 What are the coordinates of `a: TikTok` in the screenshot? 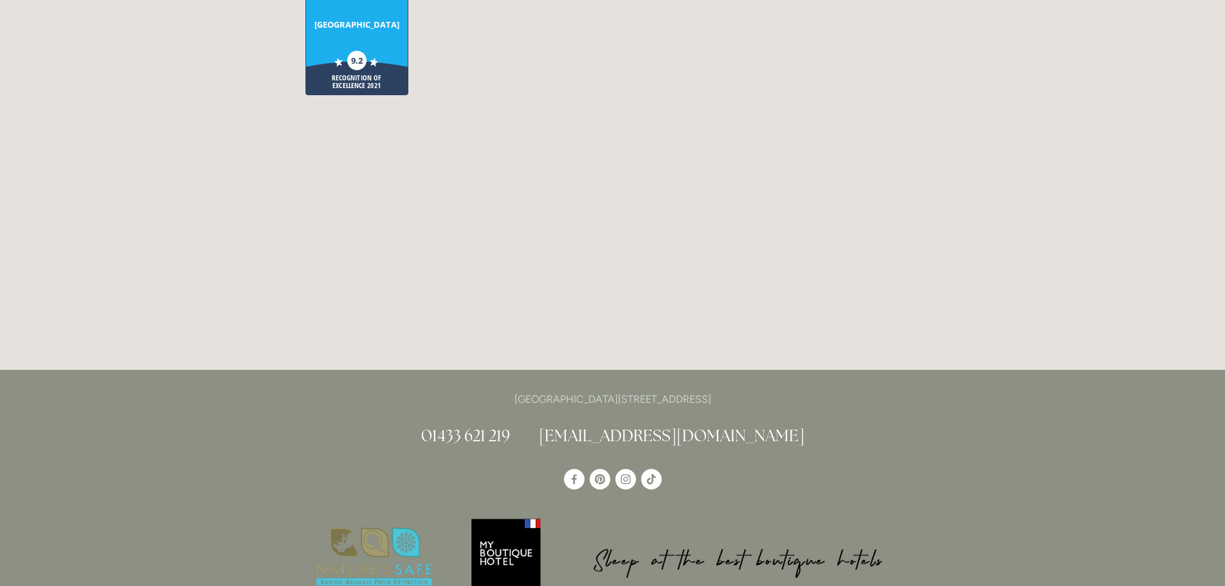 It's located at (652, 479).